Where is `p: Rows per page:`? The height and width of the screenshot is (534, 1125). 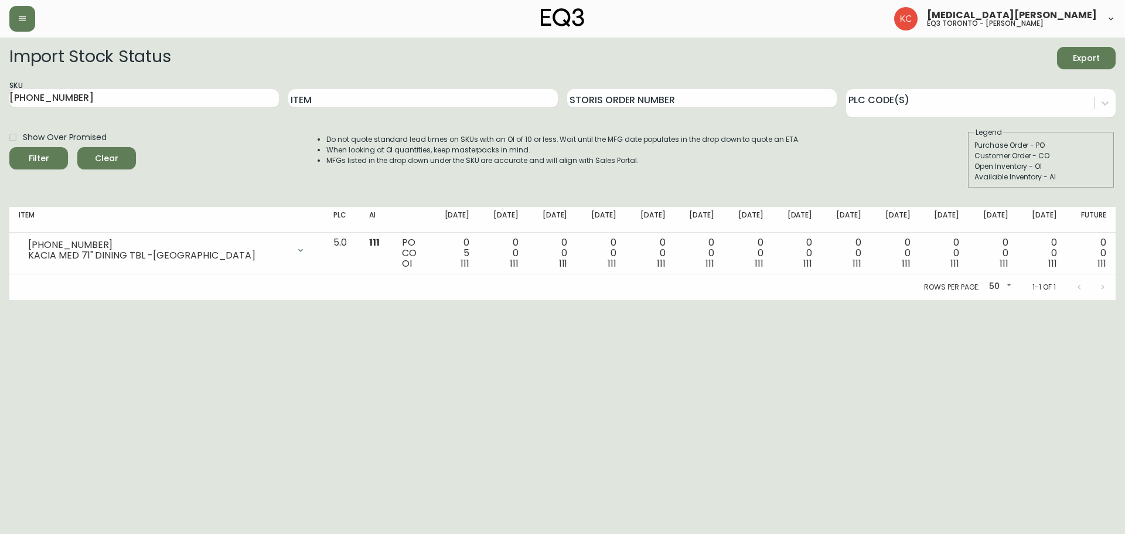 p: Rows per page: is located at coordinates (952, 287).